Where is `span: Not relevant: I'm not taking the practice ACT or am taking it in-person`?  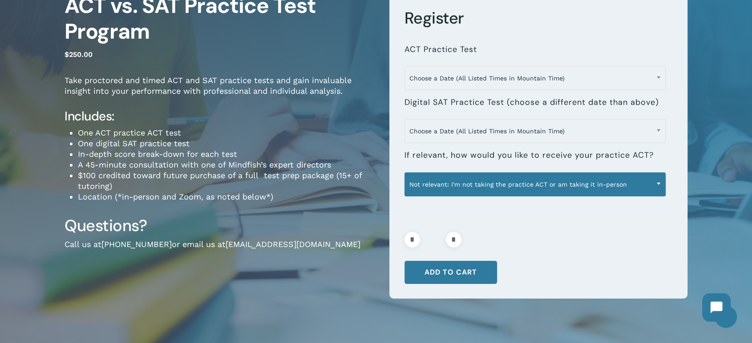 span: Not relevant: I'm not taking the practice ACT or am taking it in-person is located at coordinates (535, 185).